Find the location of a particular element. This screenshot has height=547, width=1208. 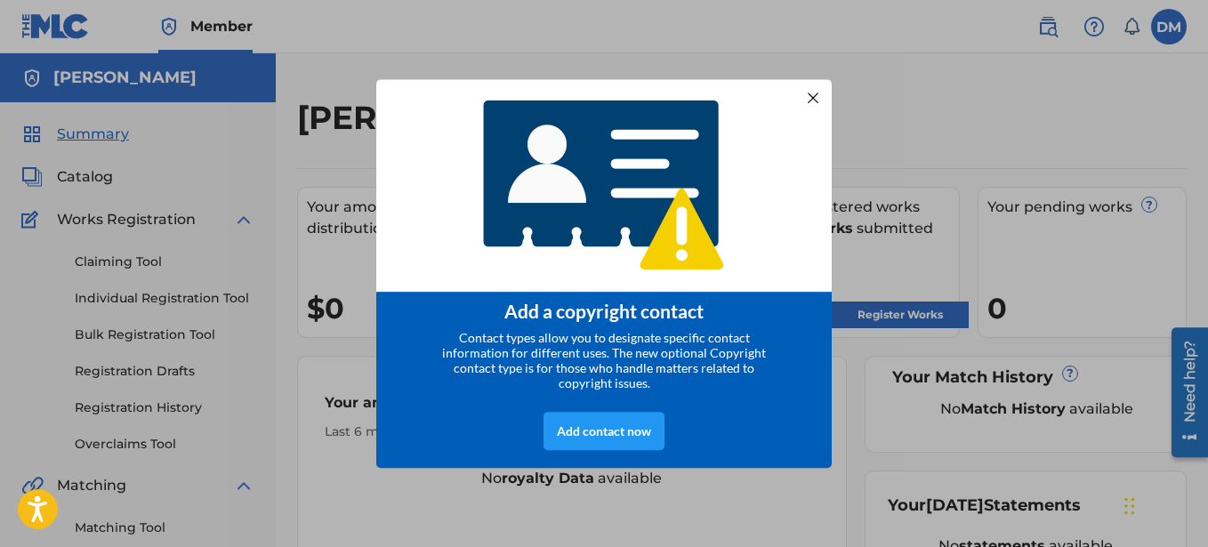

img: 4768233920565408.png is located at coordinates (604, 185).